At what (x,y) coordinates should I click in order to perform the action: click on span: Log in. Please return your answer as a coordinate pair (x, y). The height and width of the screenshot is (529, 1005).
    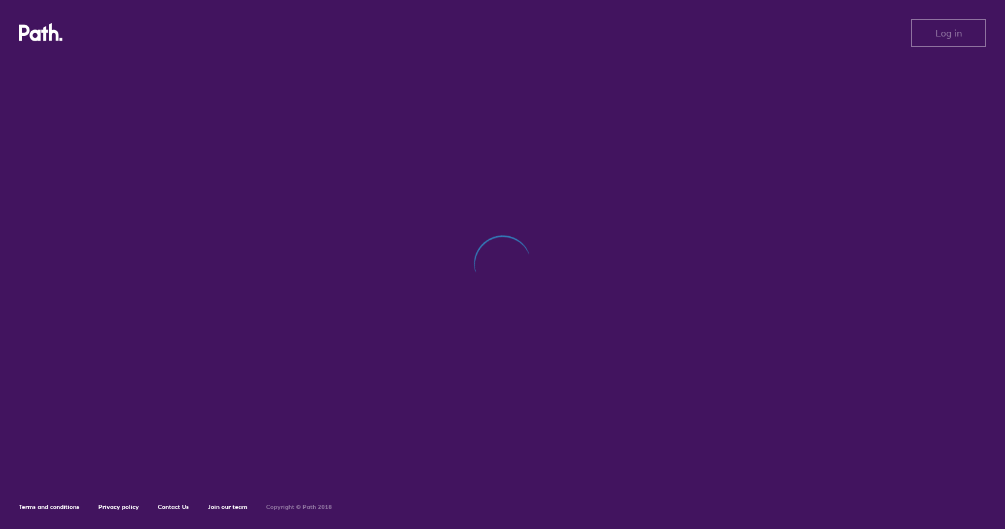
    Looking at the image, I should click on (949, 33).